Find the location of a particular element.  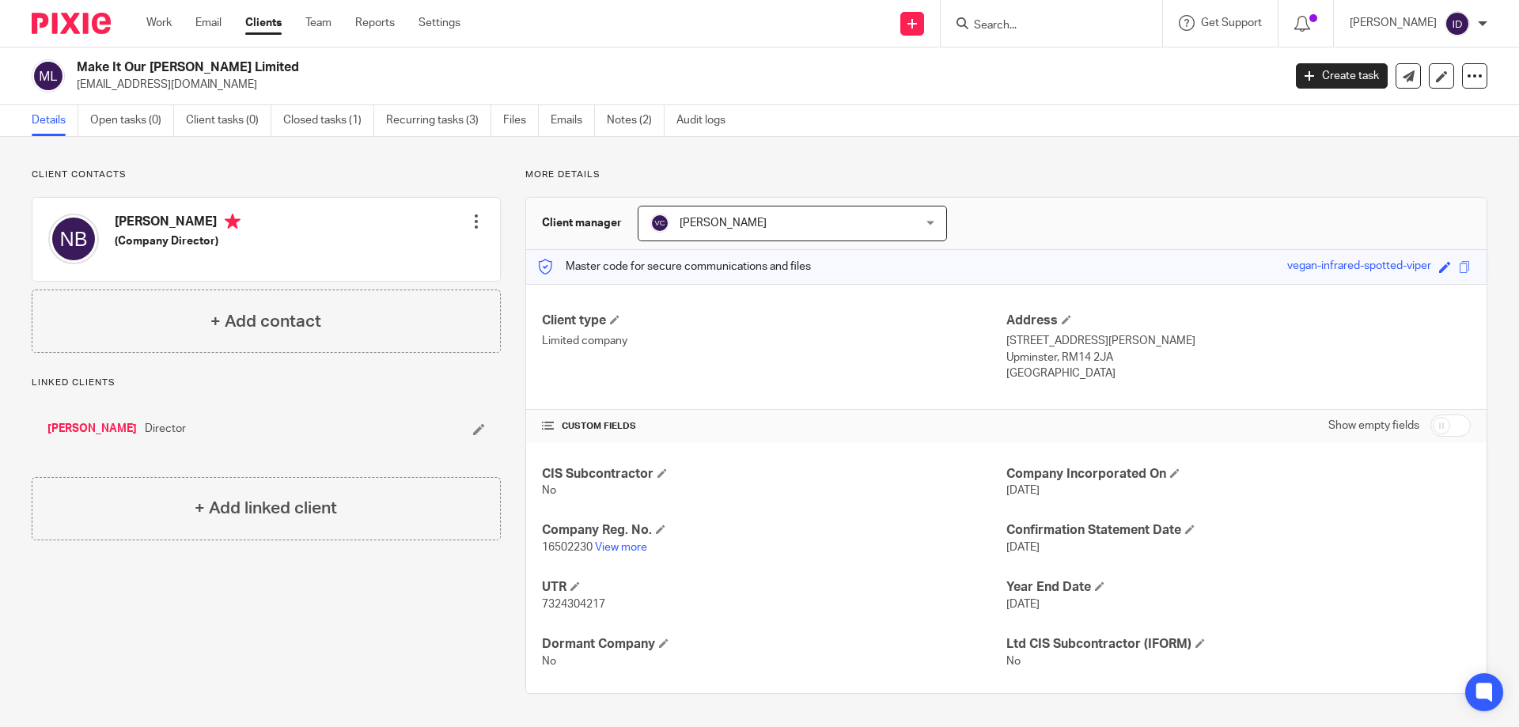

h4: Confirmation Statement Date is located at coordinates (1238, 530).